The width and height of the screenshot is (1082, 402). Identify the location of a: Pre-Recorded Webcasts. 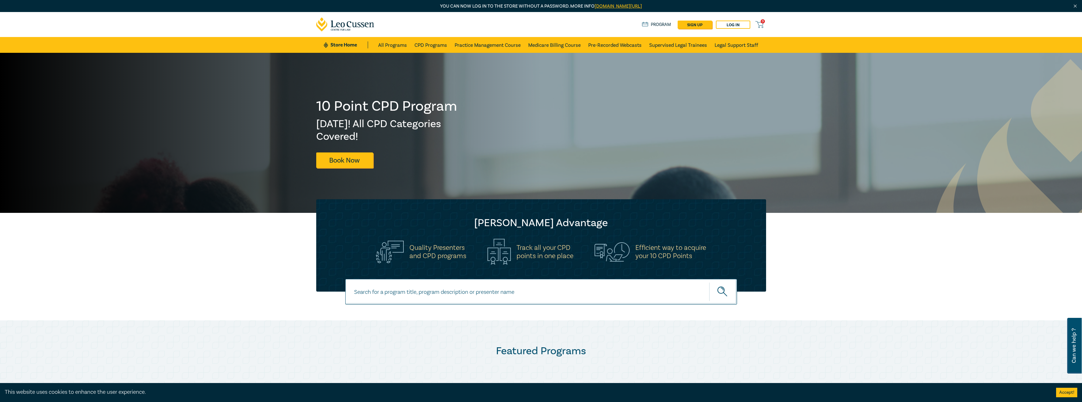
(615, 45).